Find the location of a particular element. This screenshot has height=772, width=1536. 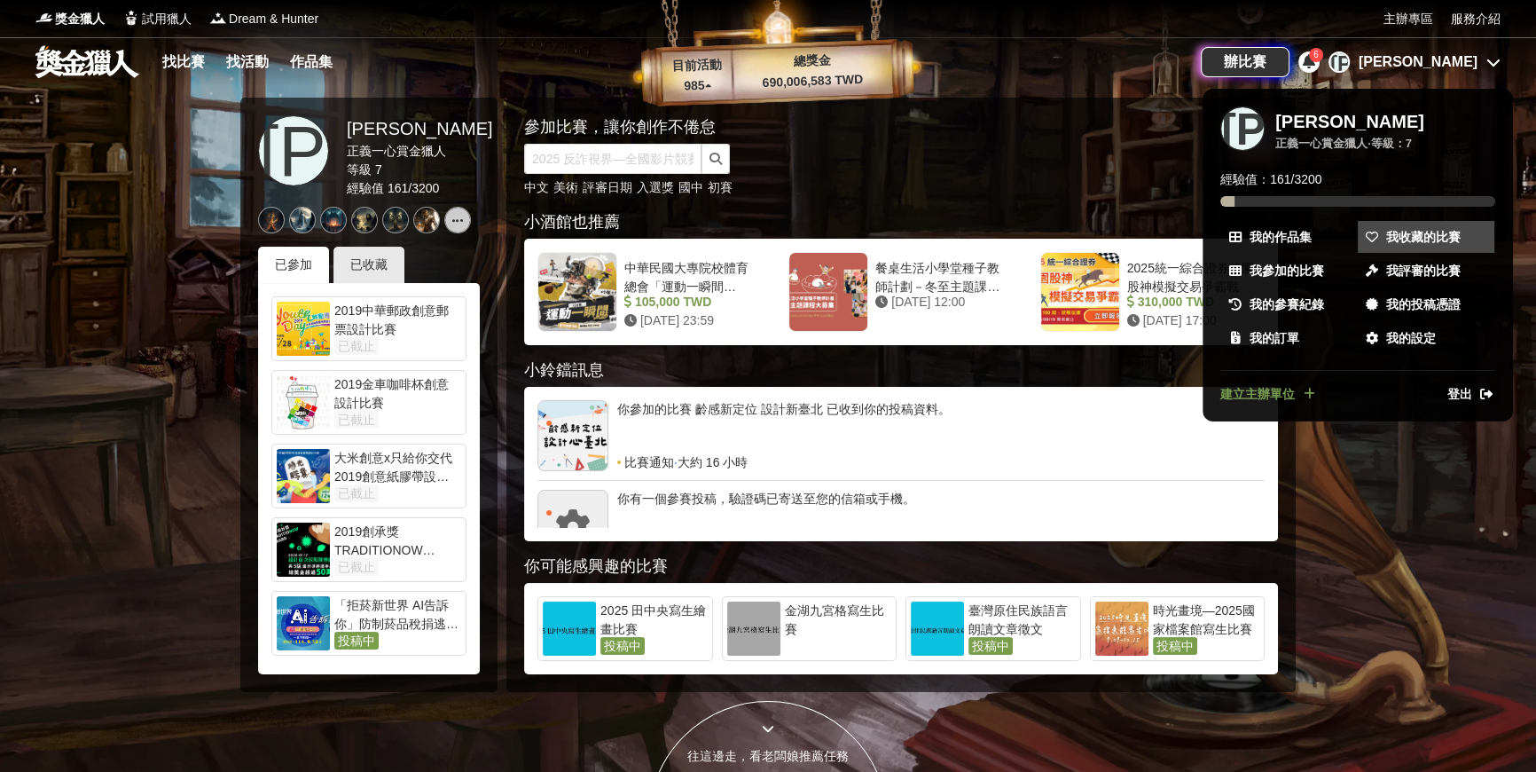

span: 6 is located at coordinates (1316, 54).